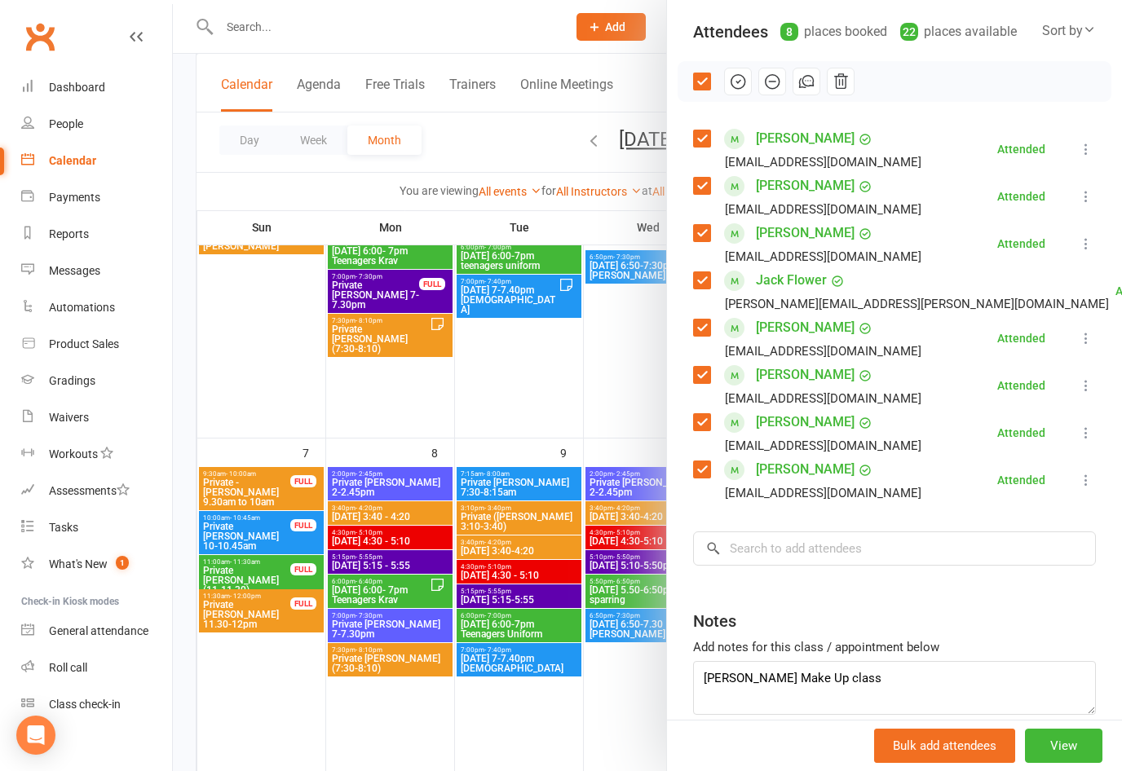  I want to click on div: Notes, so click(714, 621).